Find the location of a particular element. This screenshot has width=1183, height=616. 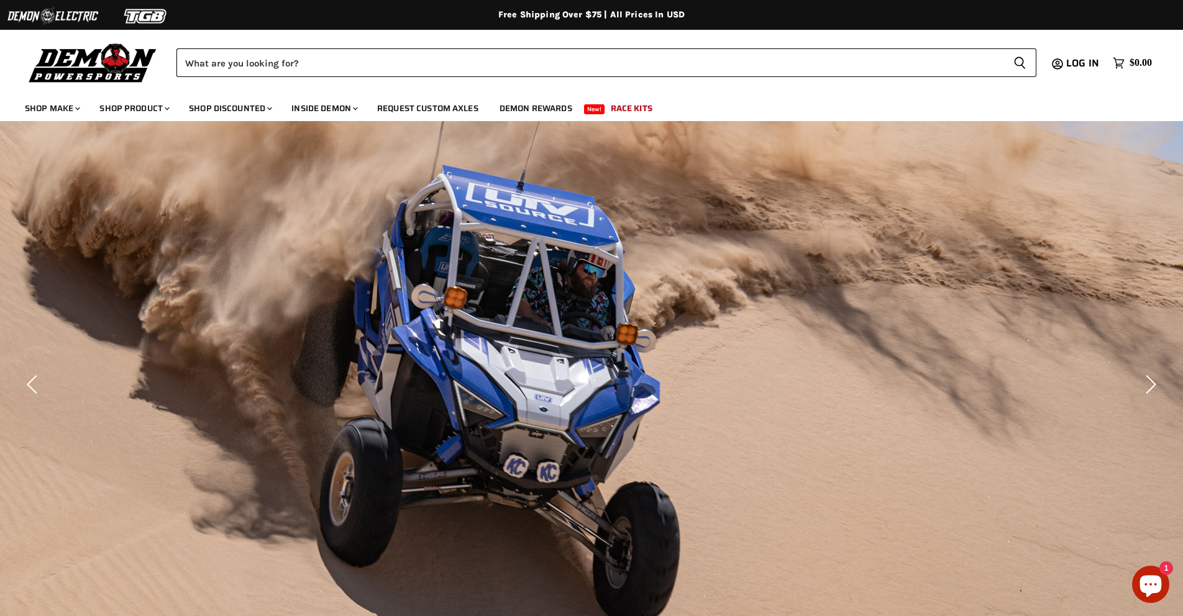

input: Search is located at coordinates (590, 63).